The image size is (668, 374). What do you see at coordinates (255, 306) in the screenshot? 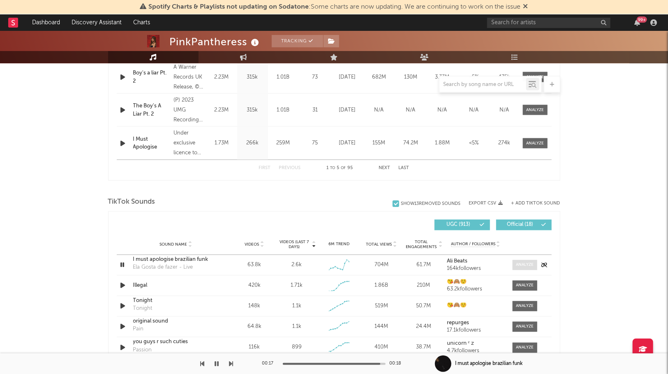
I see `div: 148k` at bounding box center [255, 306].